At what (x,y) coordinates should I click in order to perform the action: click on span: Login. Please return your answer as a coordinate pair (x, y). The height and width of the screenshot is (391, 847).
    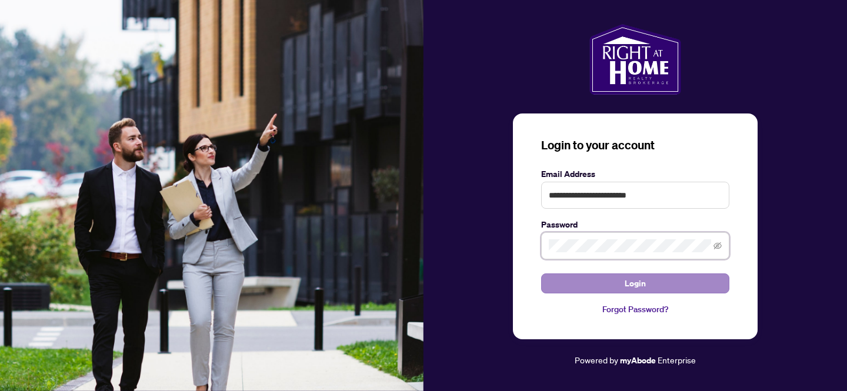
    Looking at the image, I should click on (635, 284).